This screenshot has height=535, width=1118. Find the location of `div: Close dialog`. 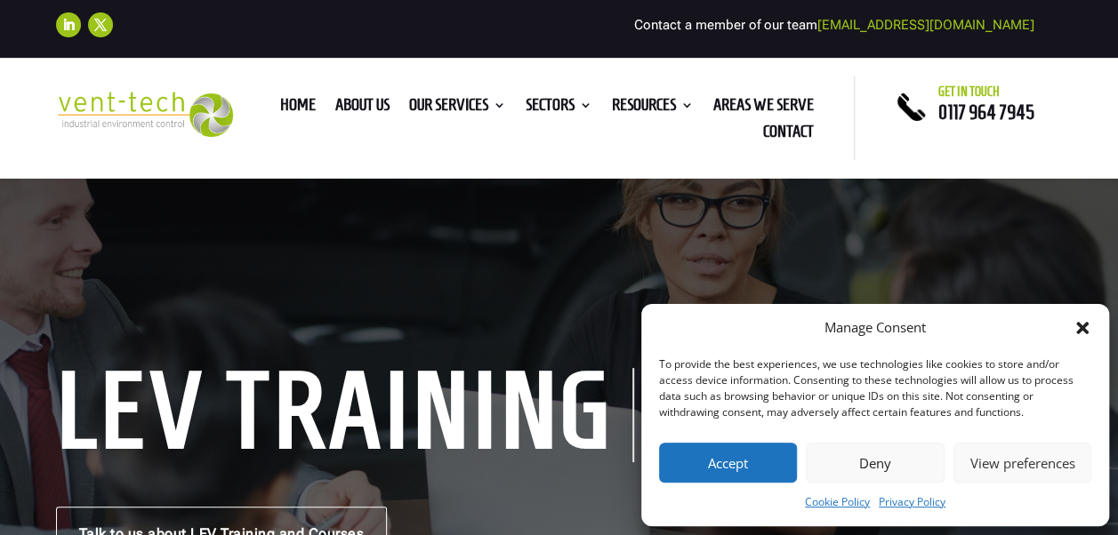

div: Close dialog is located at coordinates (1083, 328).